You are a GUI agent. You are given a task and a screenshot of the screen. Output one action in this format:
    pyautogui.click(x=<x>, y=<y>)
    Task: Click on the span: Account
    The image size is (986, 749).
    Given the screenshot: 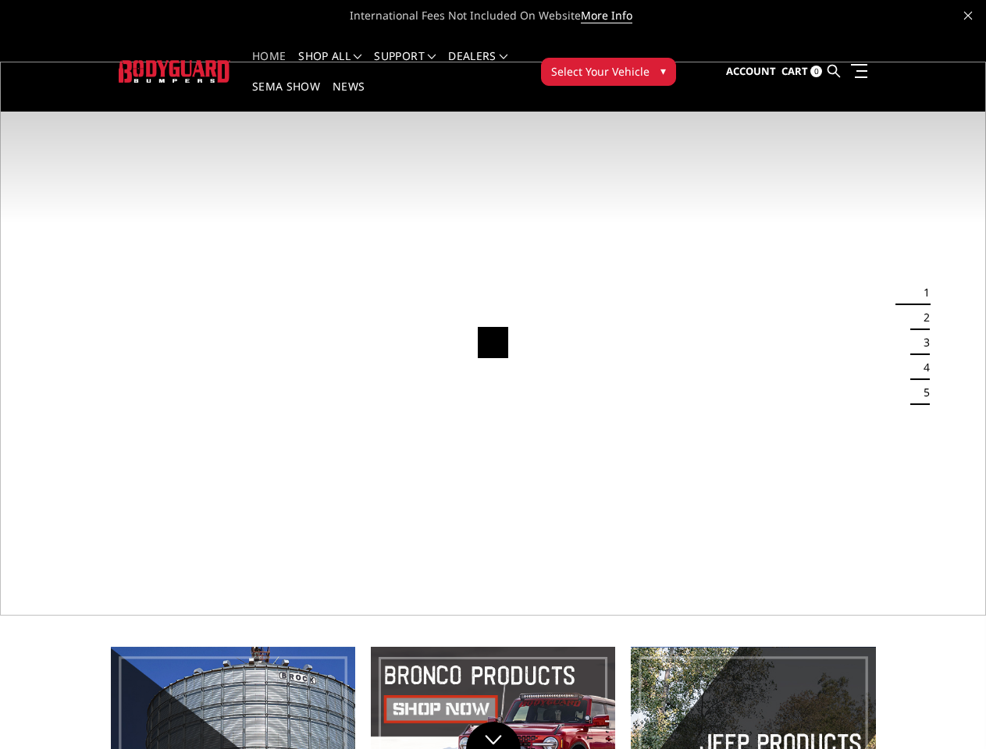 What is the action you would take?
    pyautogui.click(x=751, y=71)
    